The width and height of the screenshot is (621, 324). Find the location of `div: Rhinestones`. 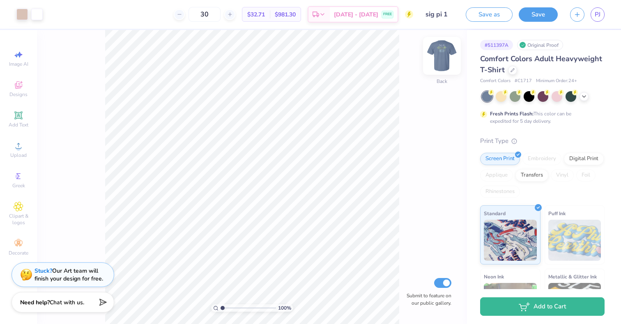

div: Rhinestones is located at coordinates (500, 192).